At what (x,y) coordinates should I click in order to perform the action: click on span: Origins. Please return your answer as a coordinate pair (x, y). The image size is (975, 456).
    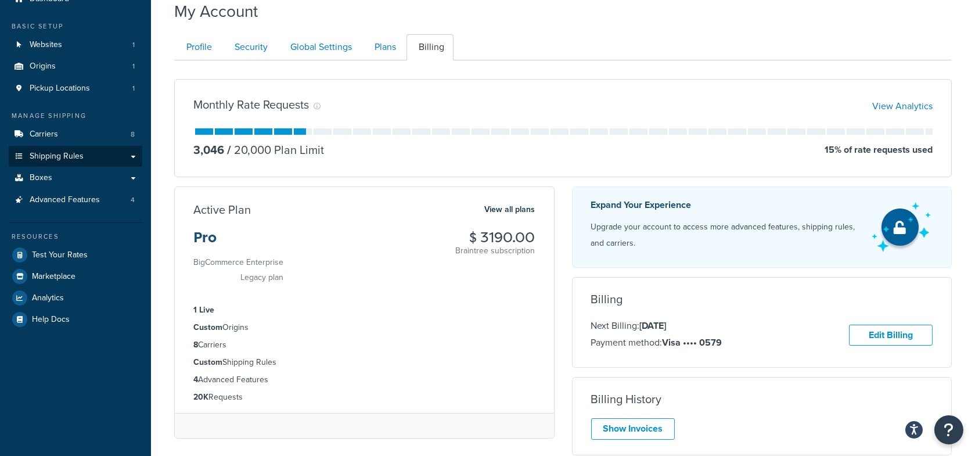
    Looking at the image, I should click on (42, 66).